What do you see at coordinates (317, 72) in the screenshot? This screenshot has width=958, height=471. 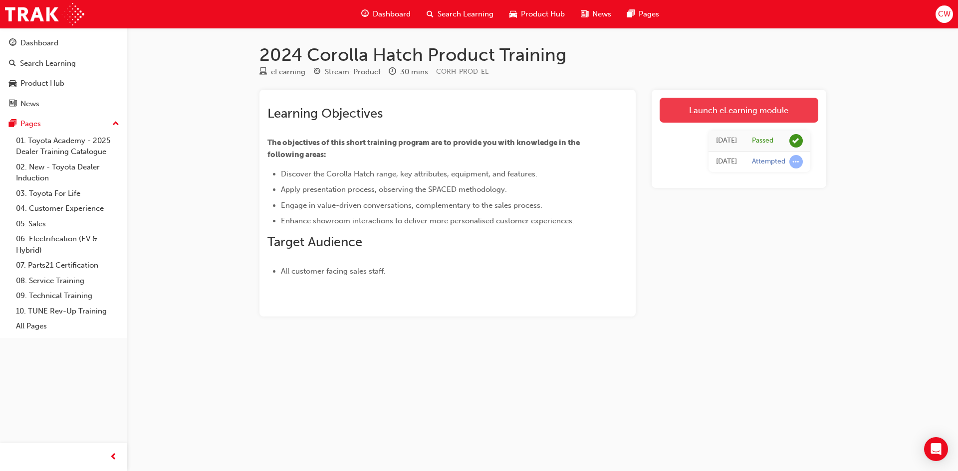 I see `span: target-icon` at bounding box center [317, 72].